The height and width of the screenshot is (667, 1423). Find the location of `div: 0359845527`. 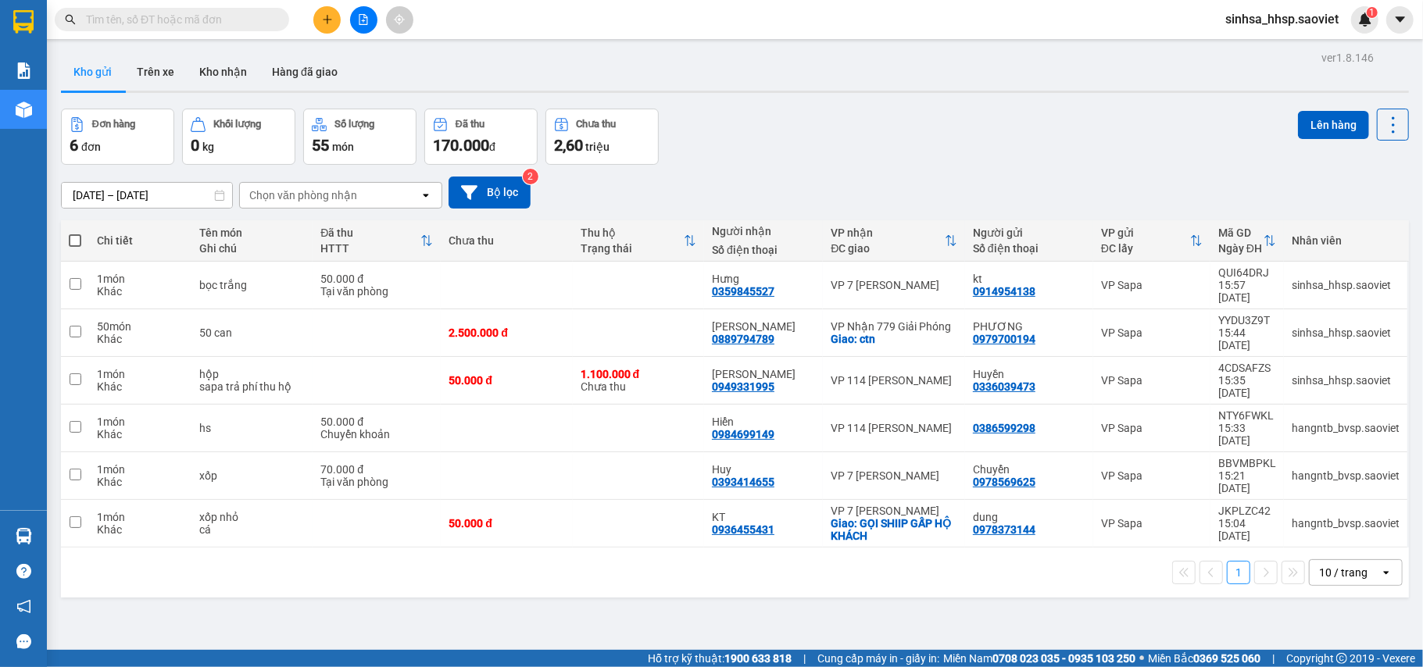

div: 0359845527 is located at coordinates (743, 292).